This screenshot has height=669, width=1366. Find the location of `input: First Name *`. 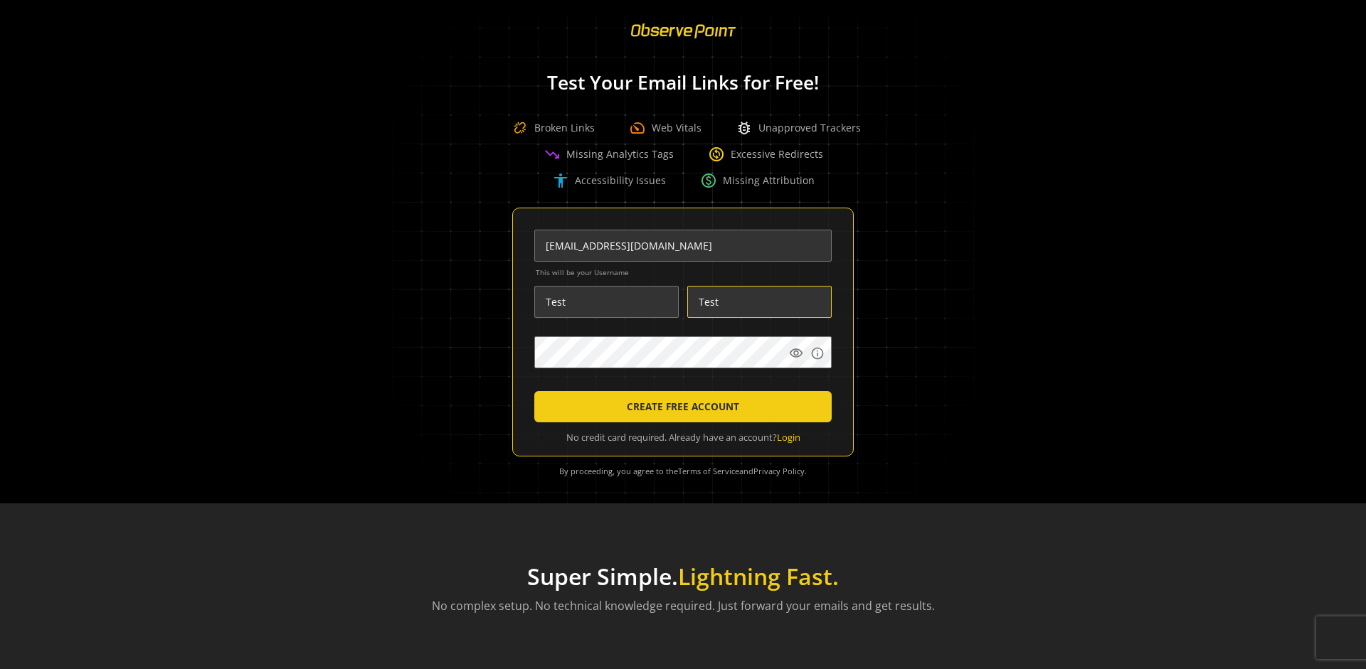

input: First Name * is located at coordinates (606, 302).